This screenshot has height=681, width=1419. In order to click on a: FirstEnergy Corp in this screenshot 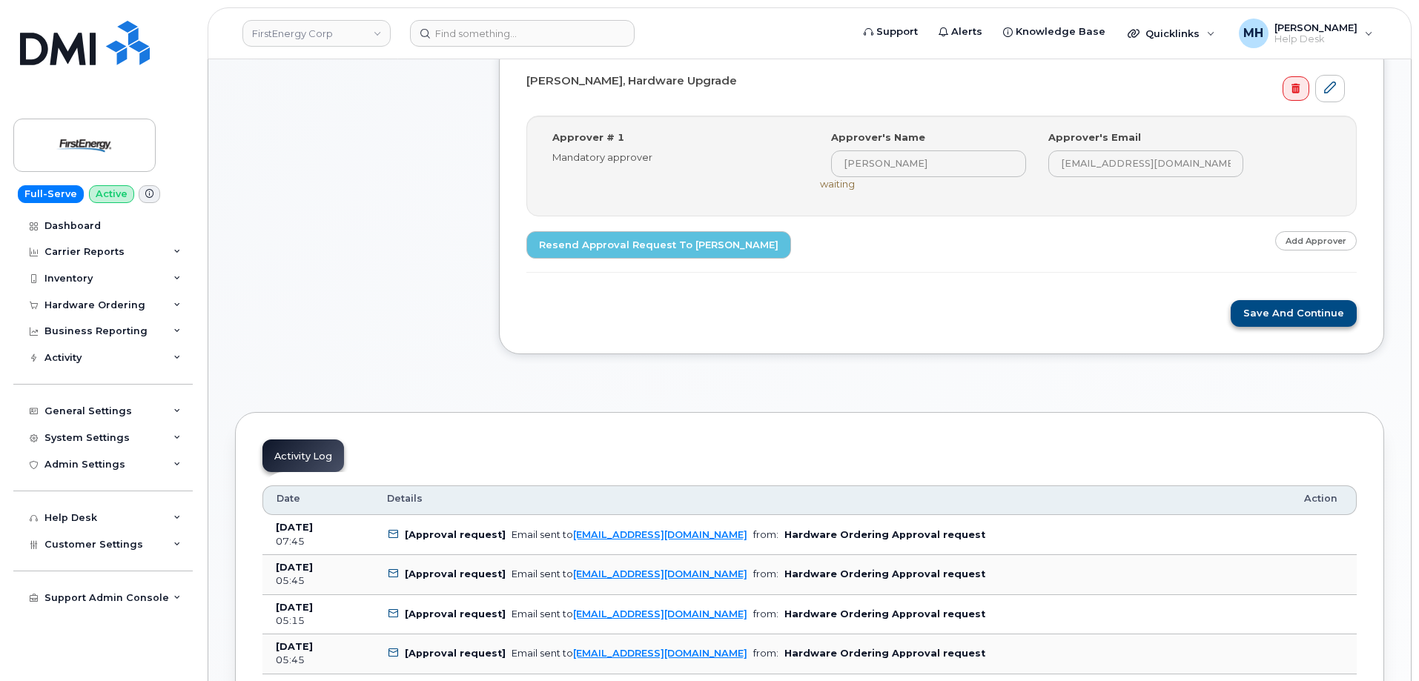, I will do `click(317, 33)`.